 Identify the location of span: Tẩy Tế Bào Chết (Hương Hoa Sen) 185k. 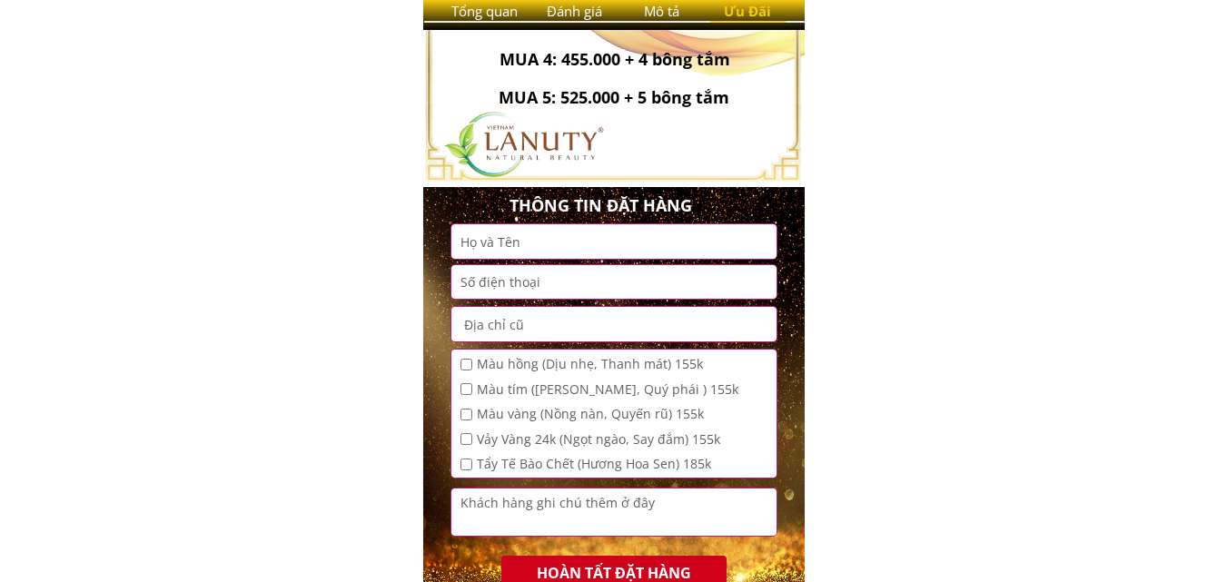
(608, 464).